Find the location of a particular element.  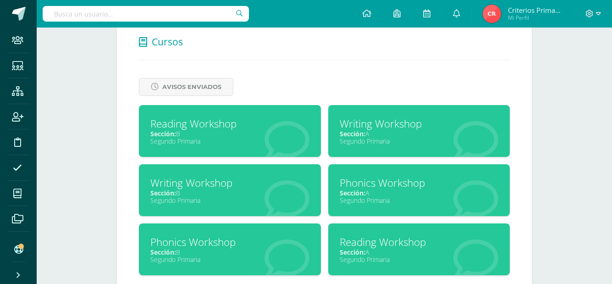

a: Phonics WorkshopSección:ASegundo Primaria is located at coordinates (419, 190).